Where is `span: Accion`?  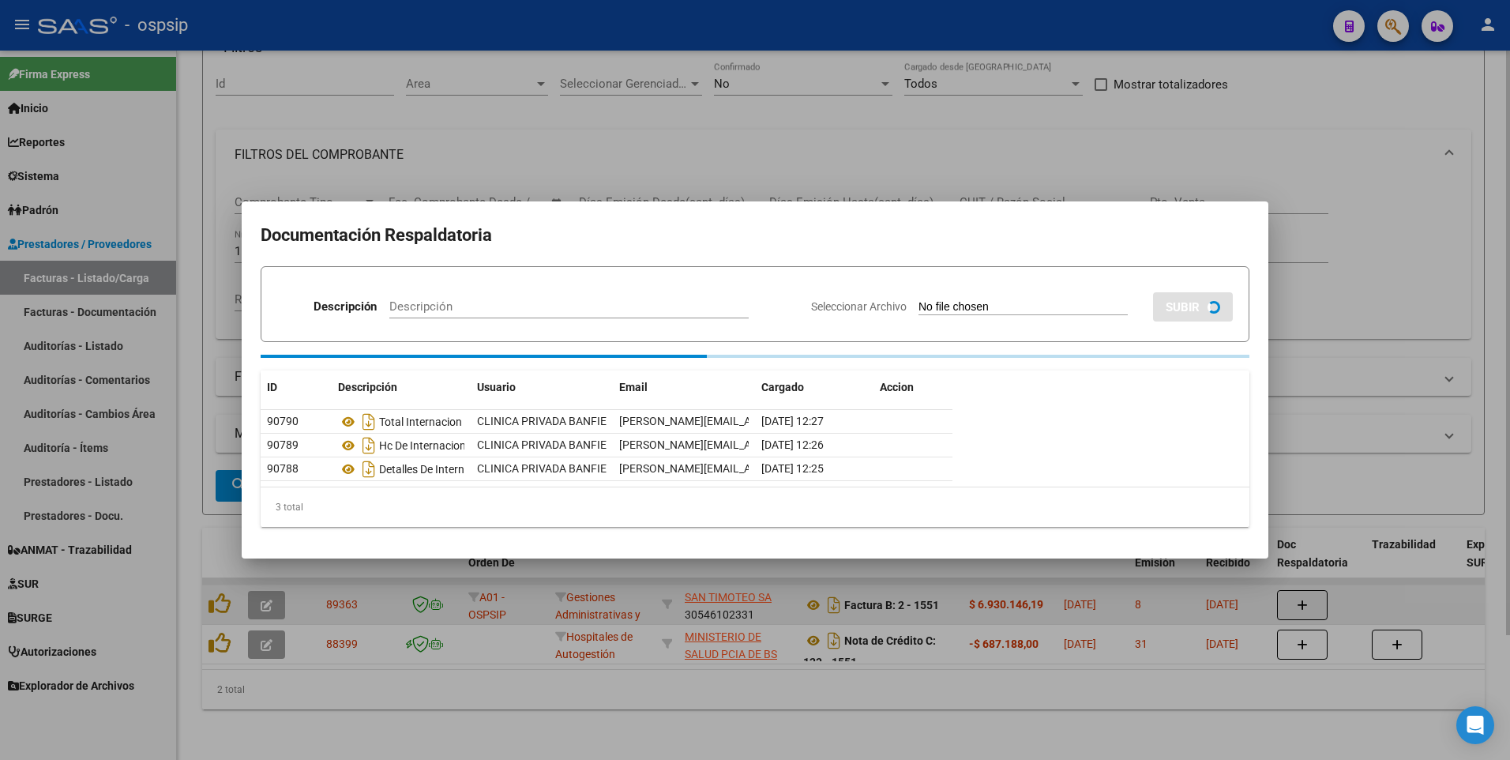 span: Accion is located at coordinates (897, 387).